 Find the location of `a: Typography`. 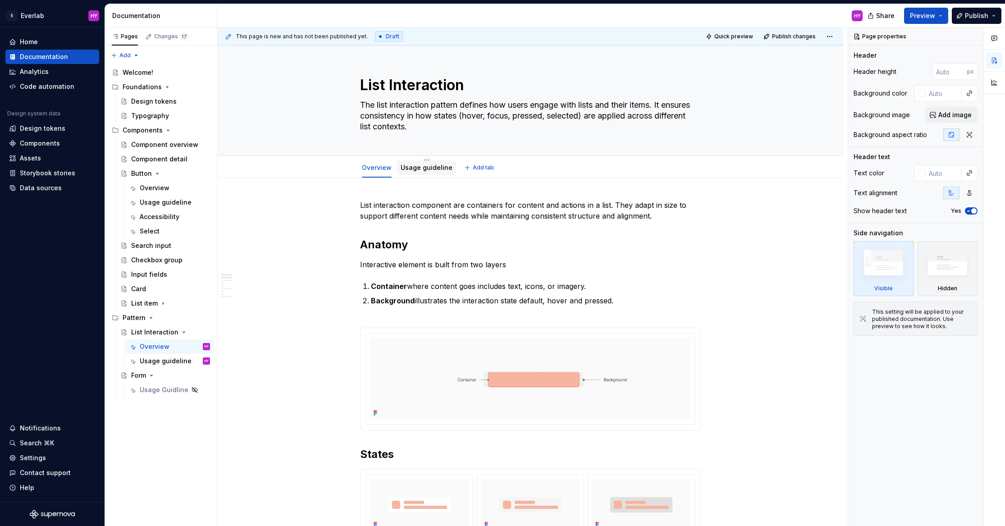

a: Typography is located at coordinates (165, 116).